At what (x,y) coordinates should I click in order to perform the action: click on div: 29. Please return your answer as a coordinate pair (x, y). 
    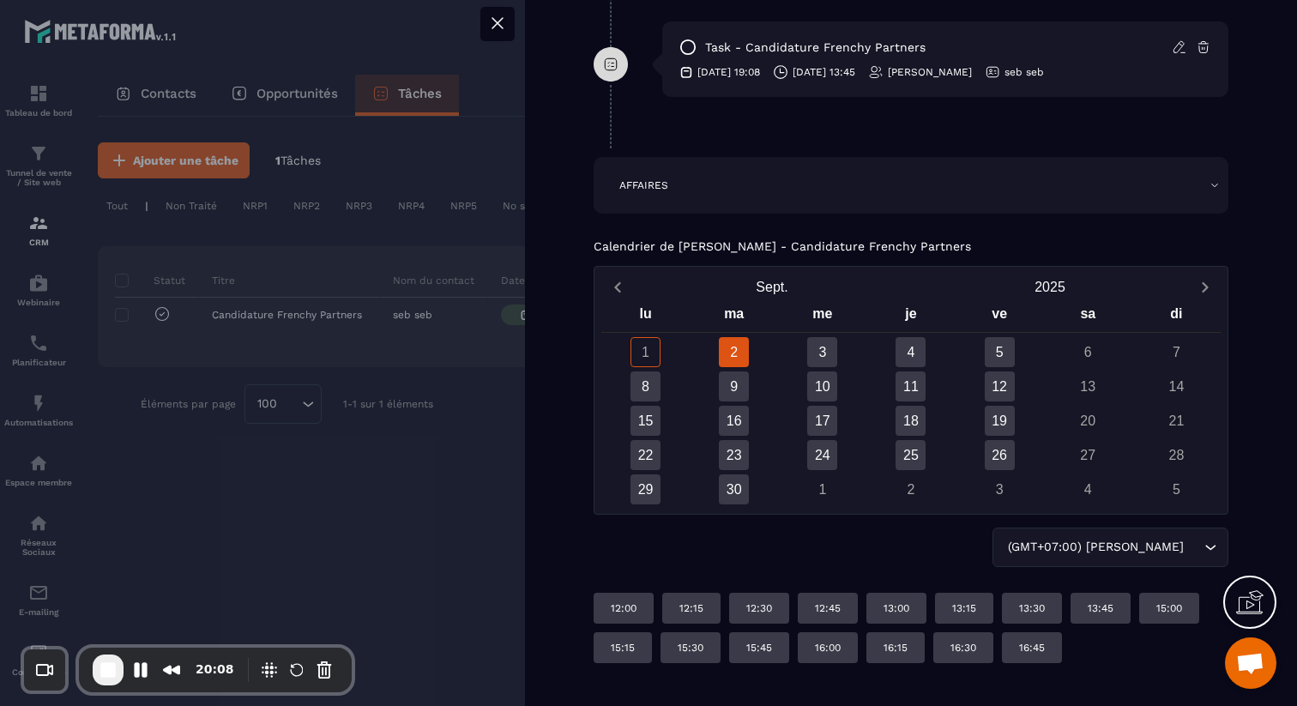
    Looking at the image, I should click on (645, 489).